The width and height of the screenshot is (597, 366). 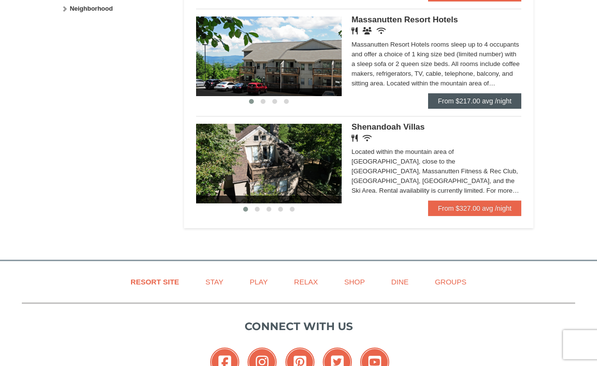 What do you see at coordinates (404, 19) in the screenshot?
I see `span: Massanutten Resort Hotels` at bounding box center [404, 19].